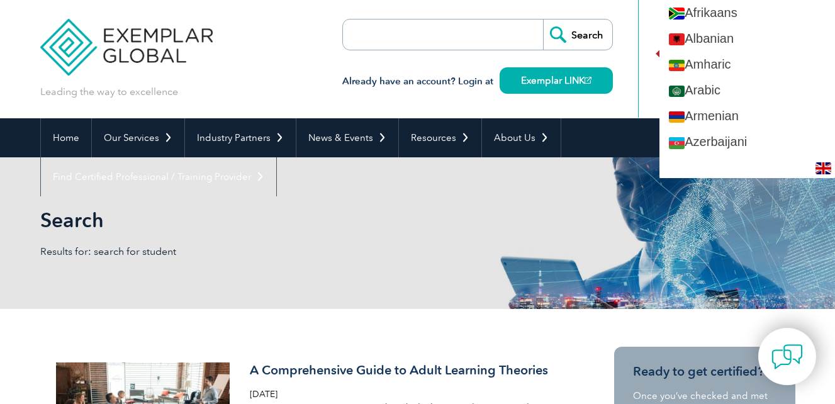 The width and height of the screenshot is (835, 404). What do you see at coordinates (705, 371) in the screenshot?
I see `h3: Ready to get certified?` at bounding box center [705, 371].